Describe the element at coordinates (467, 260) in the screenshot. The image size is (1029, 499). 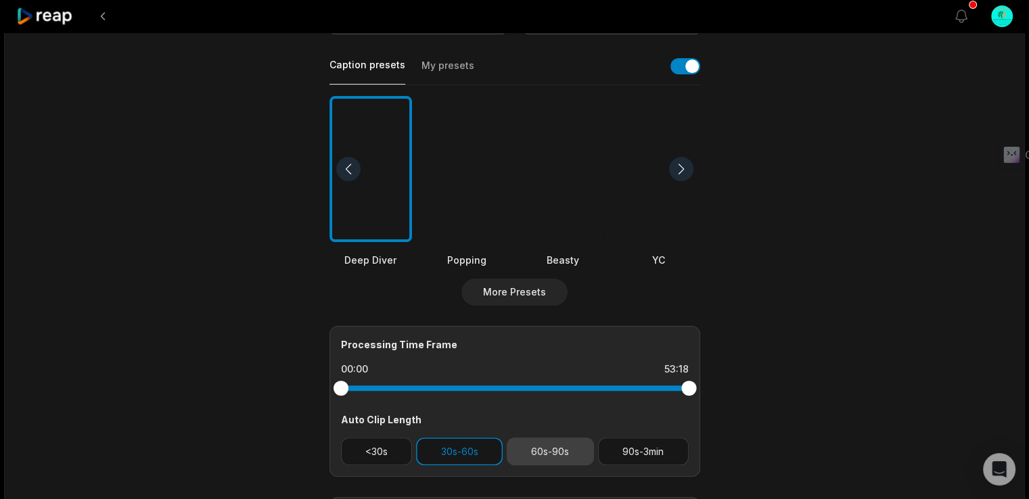
I see `div: Popping` at that location.